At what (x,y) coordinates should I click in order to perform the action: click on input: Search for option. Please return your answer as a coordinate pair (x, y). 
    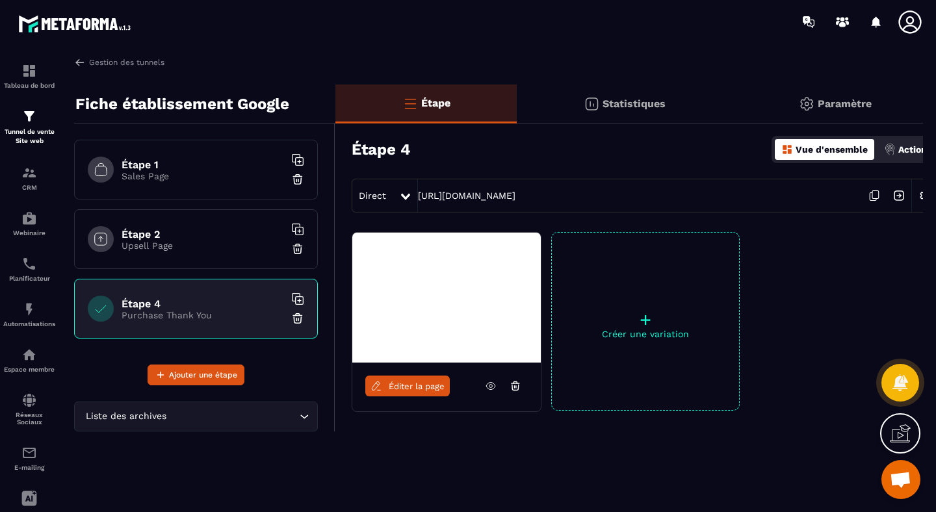
    Looking at the image, I should click on (233, 417).